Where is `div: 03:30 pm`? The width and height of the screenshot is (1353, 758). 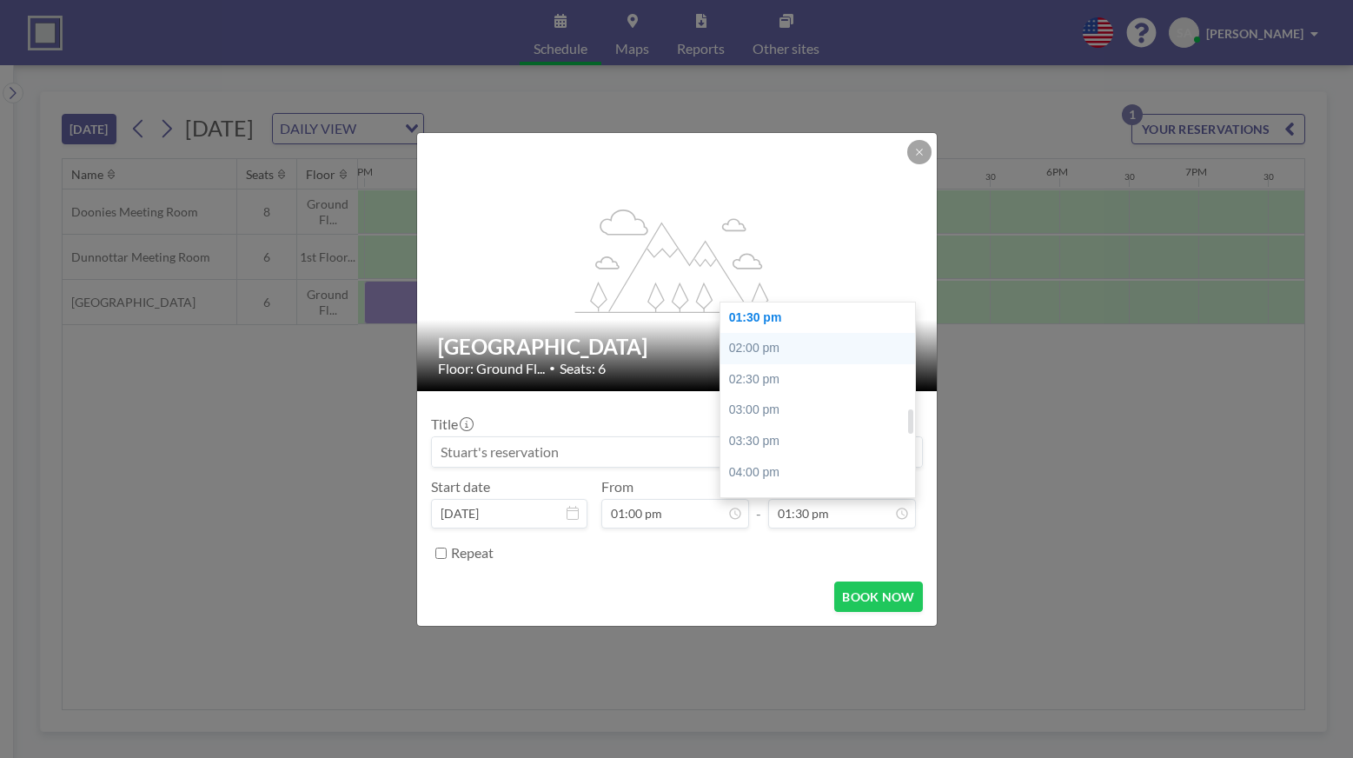 div: 03:30 pm is located at coordinates (822, 441).